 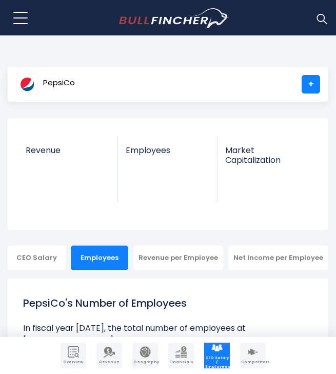 What do you see at coordinates (181, 355) in the screenshot?
I see `a: Company Financials` at bounding box center [181, 355].